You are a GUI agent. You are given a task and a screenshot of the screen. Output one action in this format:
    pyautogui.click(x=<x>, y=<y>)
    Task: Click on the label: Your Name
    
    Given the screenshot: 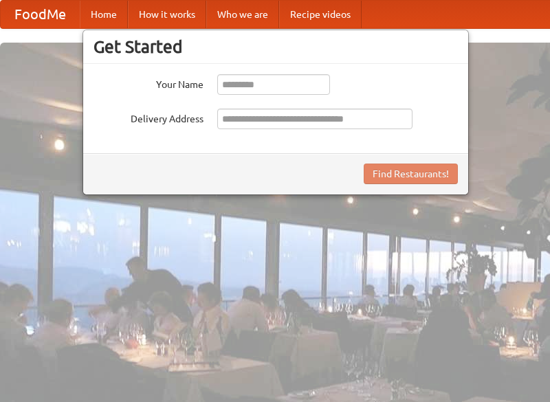 What is the action you would take?
    pyautogui.click(x=148, y=82)
    